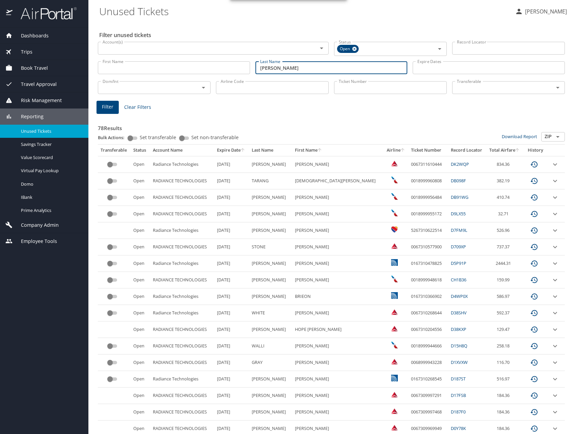 Image resolution: width=577 pixels, height=434 pixels. Describe the element at coordinates (231, 150) in the screenshot. I see `th: Expire Date` at that location.